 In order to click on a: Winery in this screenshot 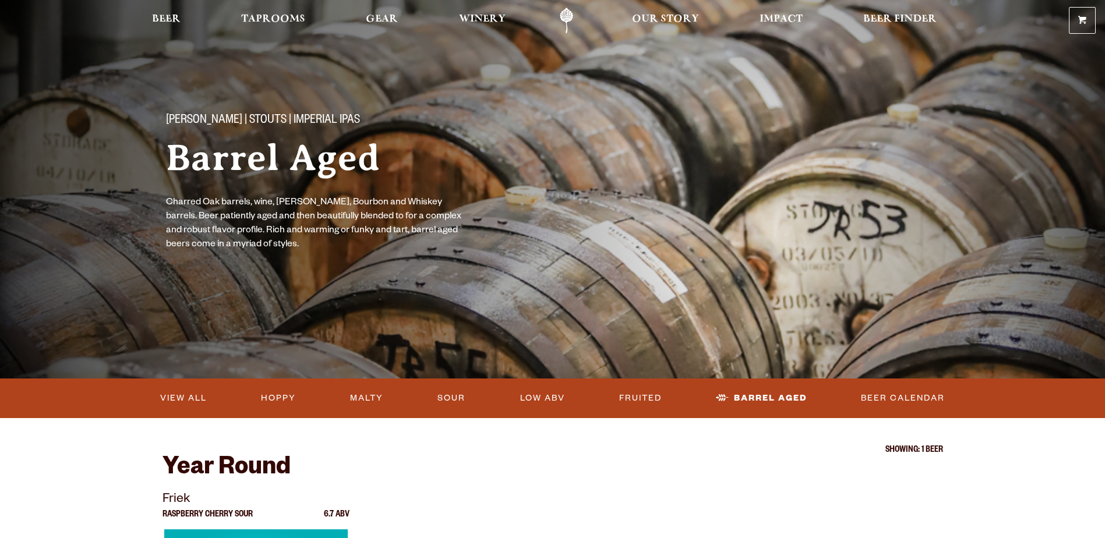, I will do `click(482, 20)`.